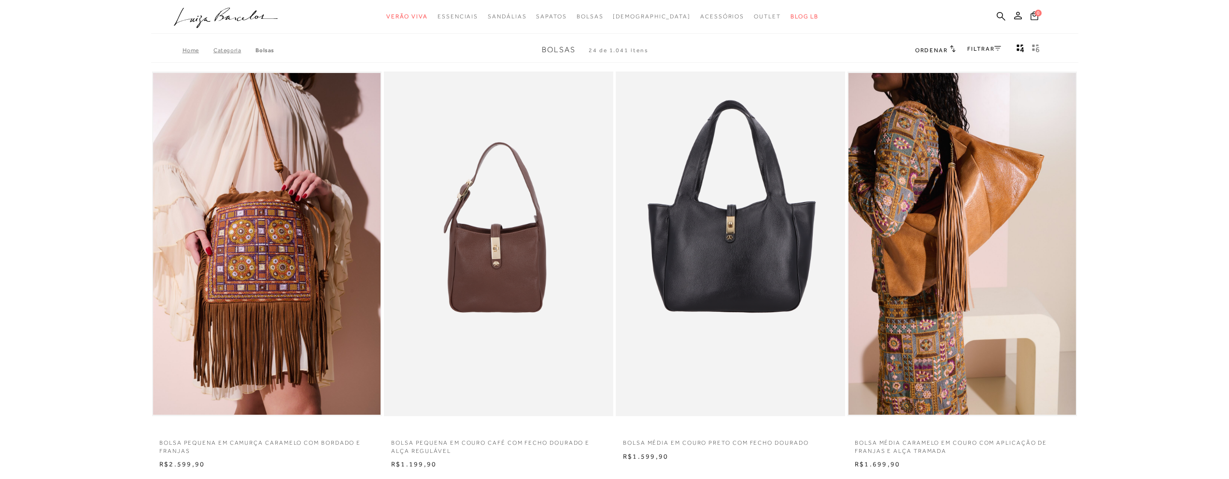 This screenshot has height=479, width=1229. What do you see at coordinates (498, 444) in the screenshot?
I see `a: BOLSA PEQUENA EM COURO CAFÉ COM FECHO DOURADO E ALÇA REGULÁVEL` at bounding box center [498, 444].